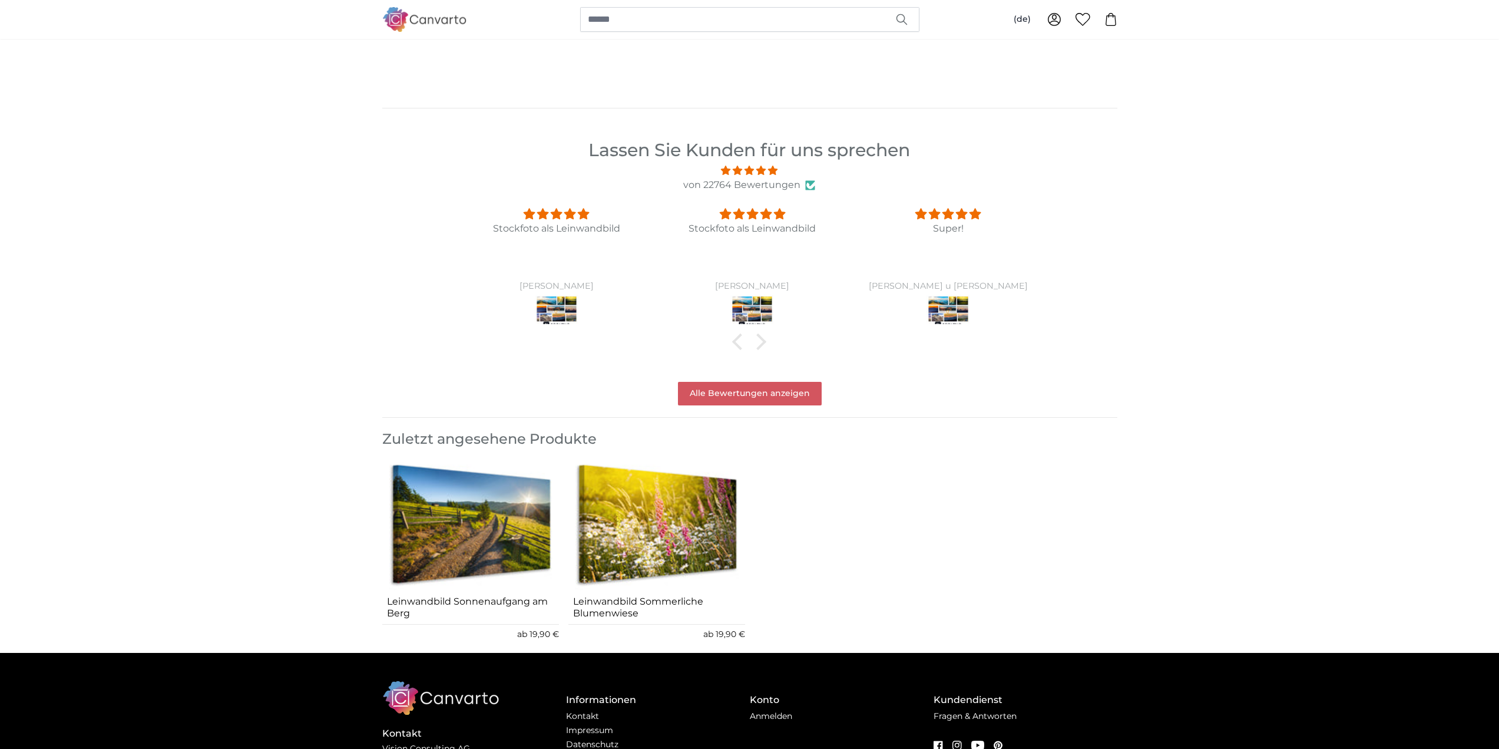  Describe the element at coordinates (471, 607) in the screenshot. I see `a: Leinwandbild Sonnenaufgang am Berg` at that location.